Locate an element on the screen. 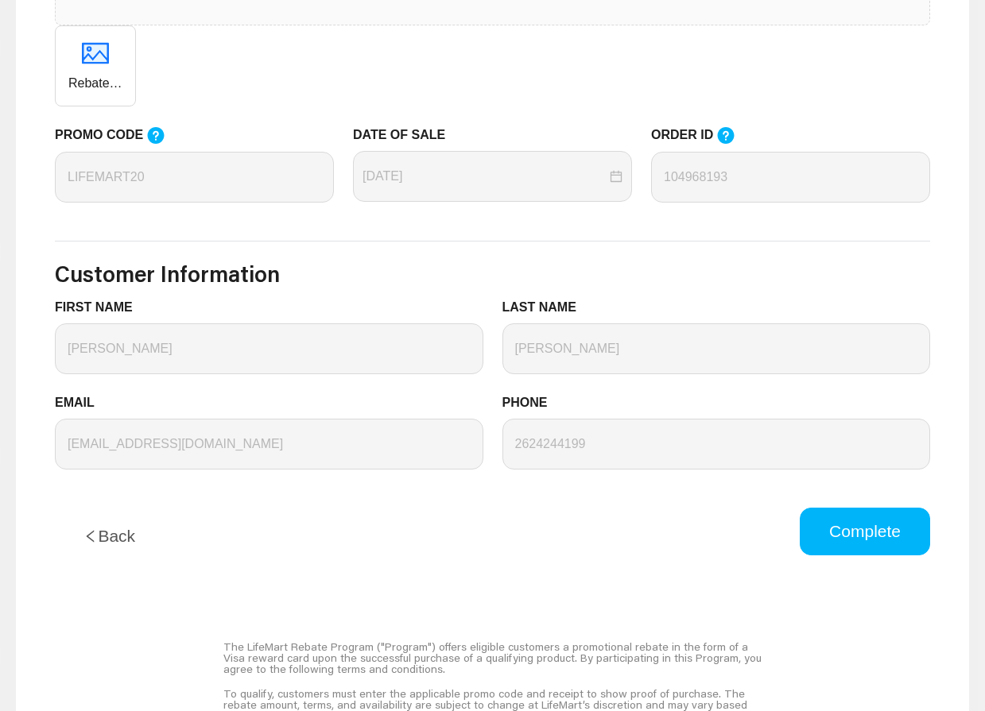  label: DATE OF SALE is located at coordinates (405, 135).